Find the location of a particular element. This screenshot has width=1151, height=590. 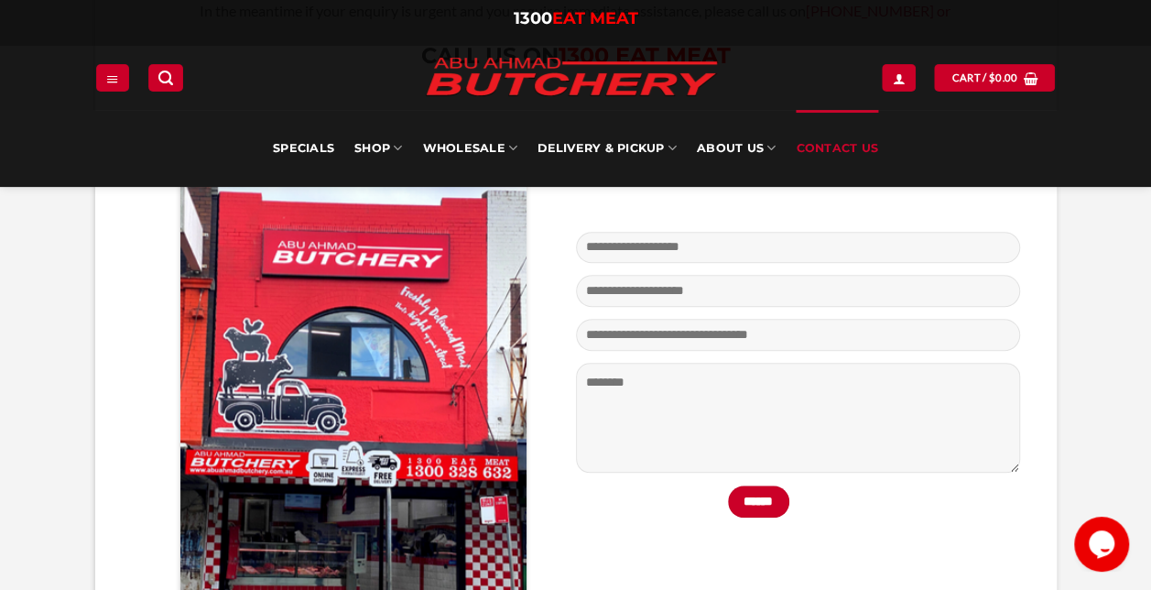

img: Abu Ahmad Butchery is located at coordinates (572, 78).